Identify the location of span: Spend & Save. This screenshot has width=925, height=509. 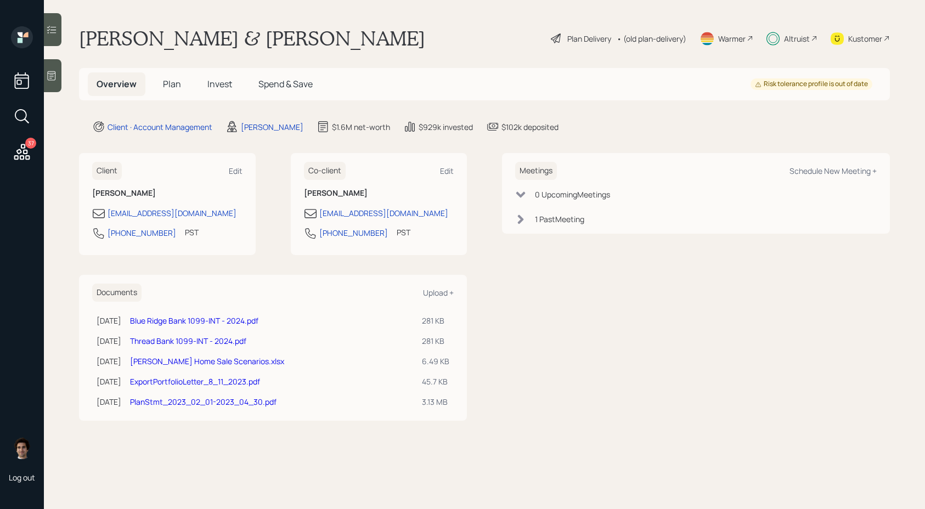
(285, 84).